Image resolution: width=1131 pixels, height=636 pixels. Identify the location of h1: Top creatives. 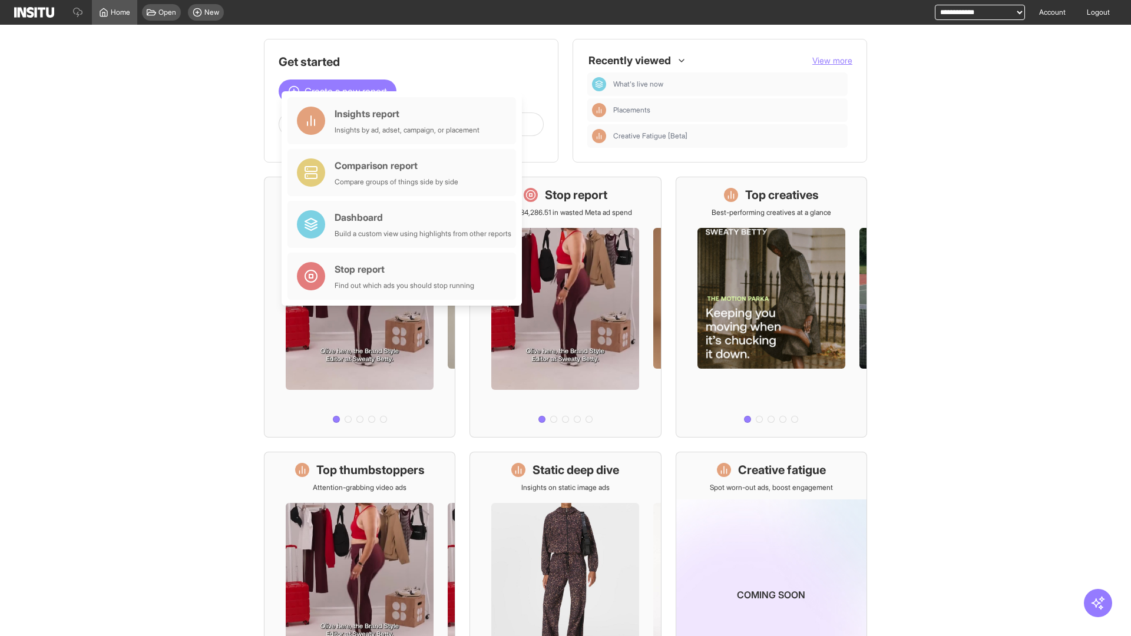
(782, 195).